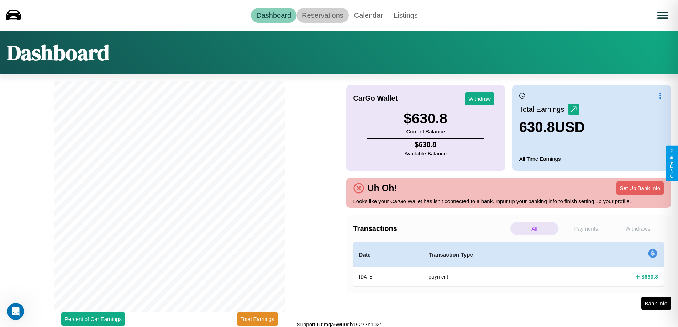 This screenshot has width=678, height=327. Describe the element at coordinates (497, 277) in the screenshot. I see `th: payment` at that location.